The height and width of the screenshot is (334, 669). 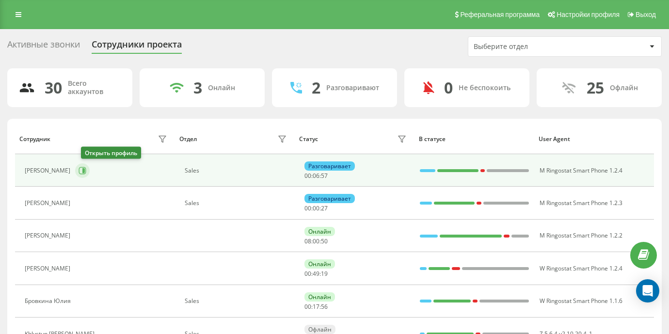 What do you see at coordinates (198, 88) in the screenshot?
I see `div: 3` at bounding box center [198, 88].